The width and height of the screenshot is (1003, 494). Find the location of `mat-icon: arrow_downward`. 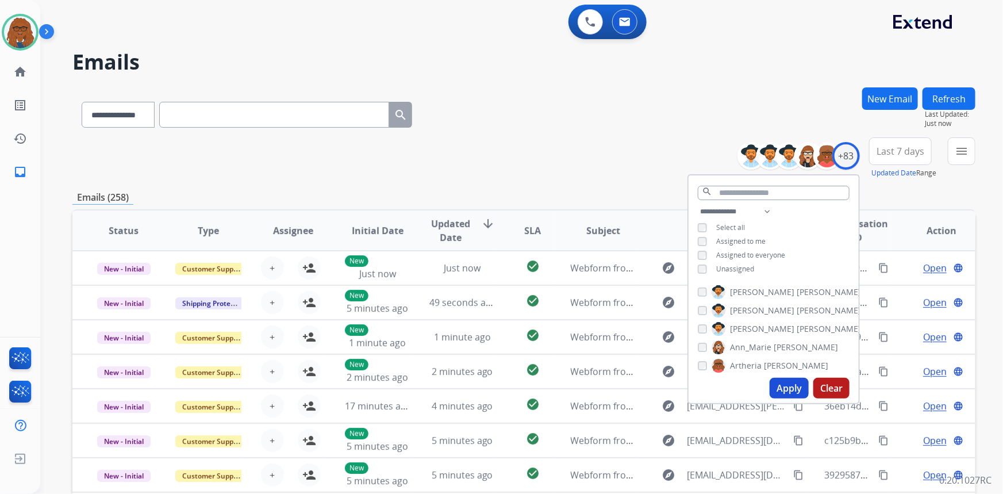

mat-icon: arrow_downward is located at coordinates (488, 224).